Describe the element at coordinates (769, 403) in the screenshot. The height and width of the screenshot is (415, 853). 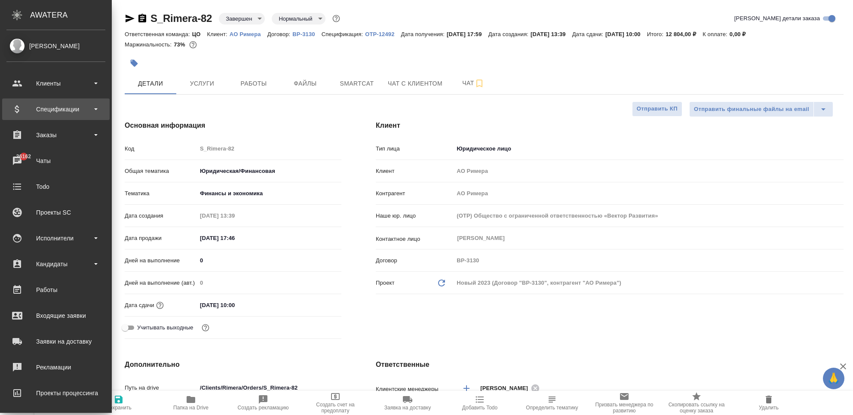
I see `button: Удалить` at that location.